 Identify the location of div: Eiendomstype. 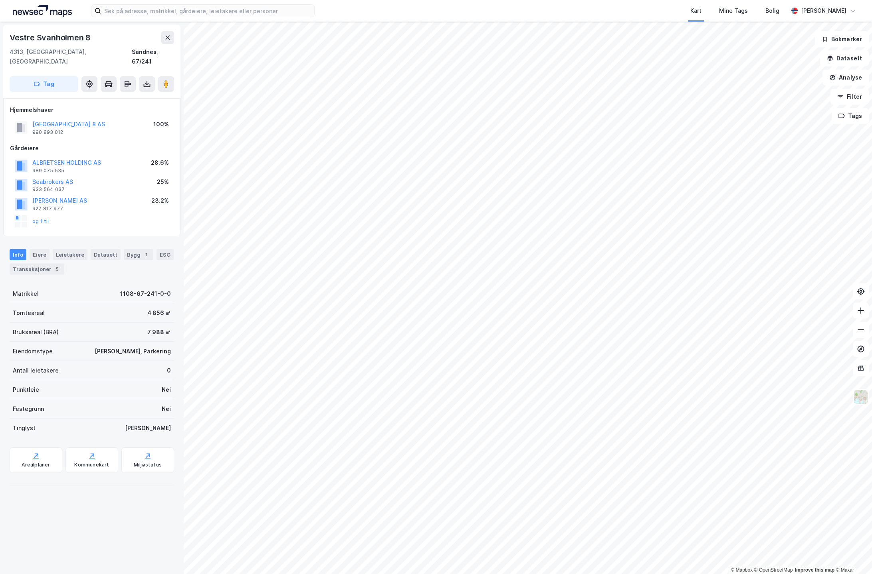
(33, 351).